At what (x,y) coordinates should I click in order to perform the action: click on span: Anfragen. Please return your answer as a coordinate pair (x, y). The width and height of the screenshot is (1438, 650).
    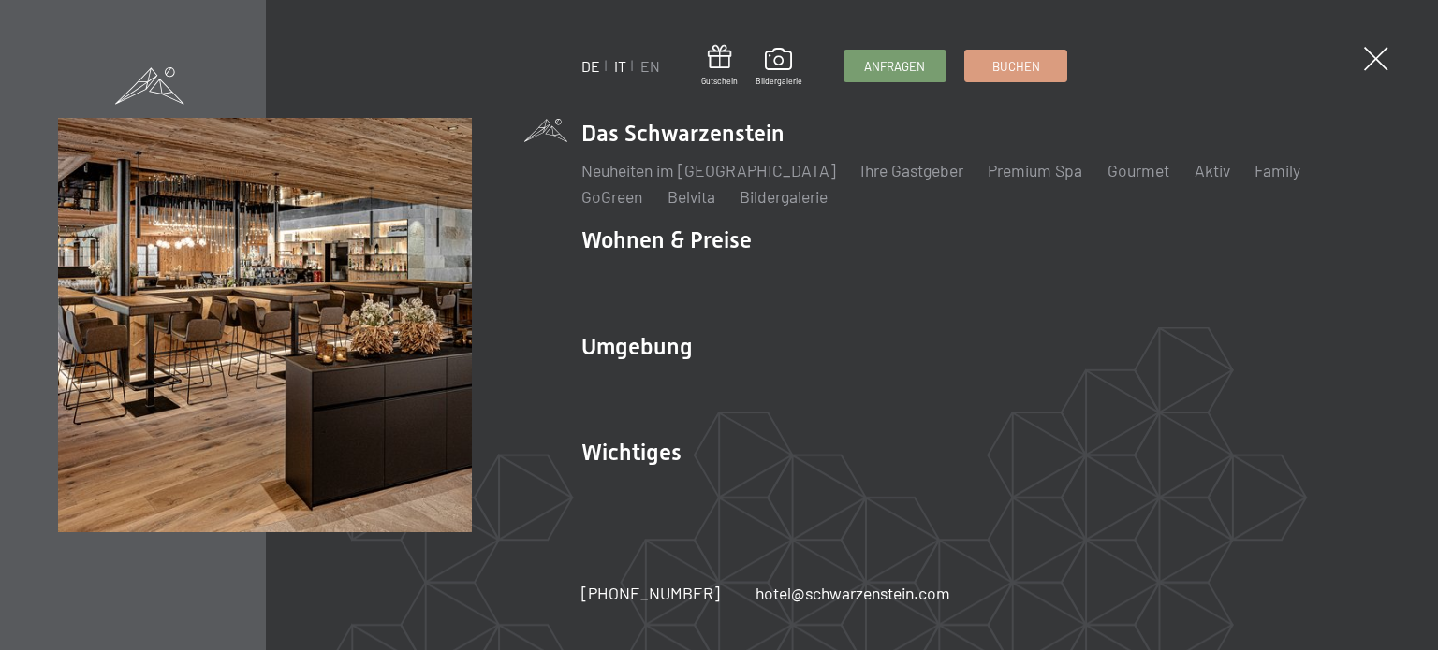
    Looking at the image, I should click on (895, 66).